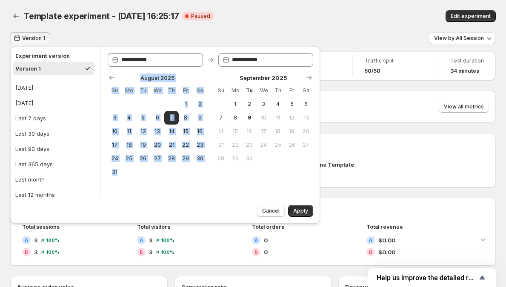  Describe the element at coordinates (277, 118) in the screenshot. I see `span: 11` at that location.